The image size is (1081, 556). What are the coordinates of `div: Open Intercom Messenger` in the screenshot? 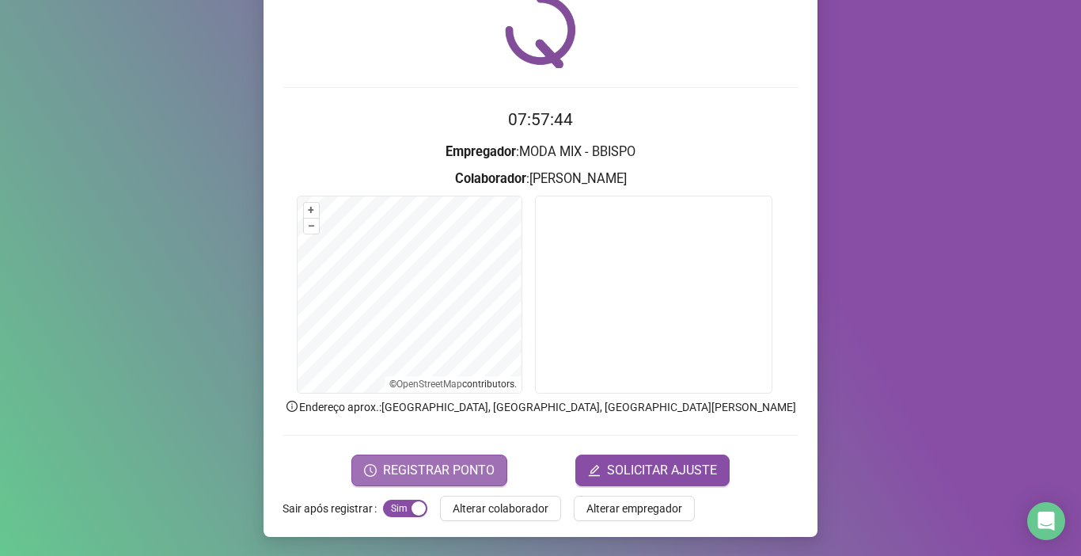 It's located at (1046, 521).